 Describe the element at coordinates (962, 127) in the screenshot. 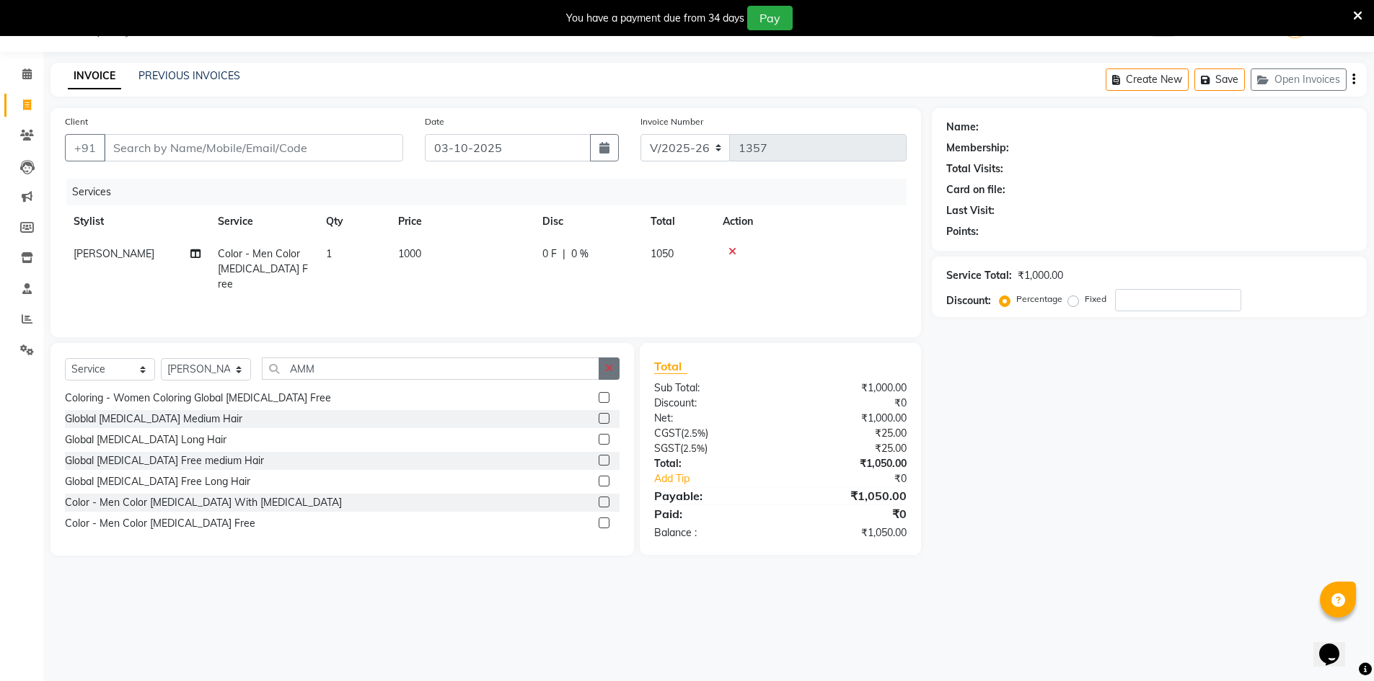

I see `div: Name:` at that location.